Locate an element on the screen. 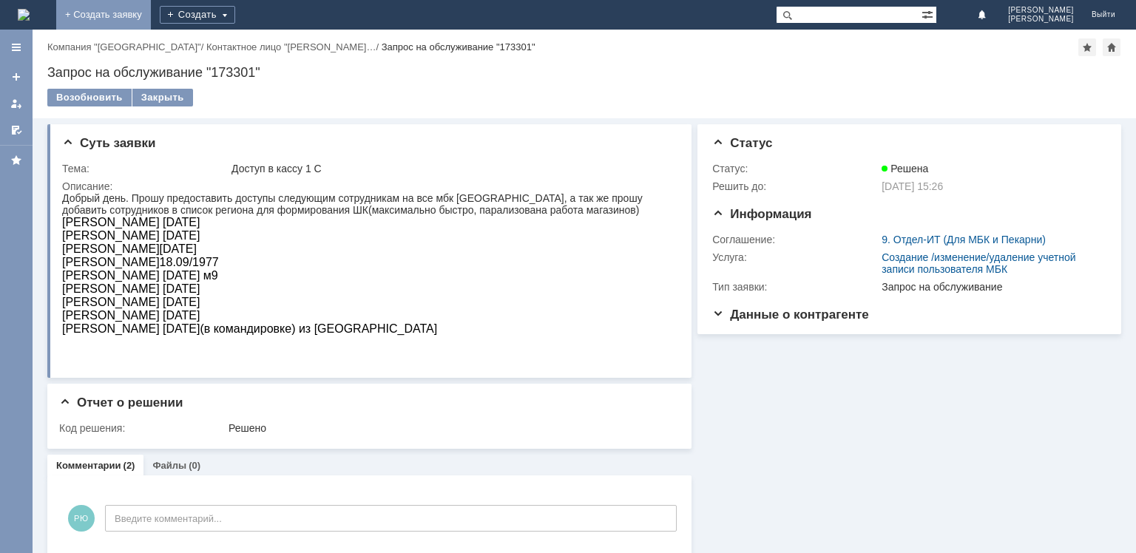  span: Расширенный поиск is located at coordinates (929, 13).